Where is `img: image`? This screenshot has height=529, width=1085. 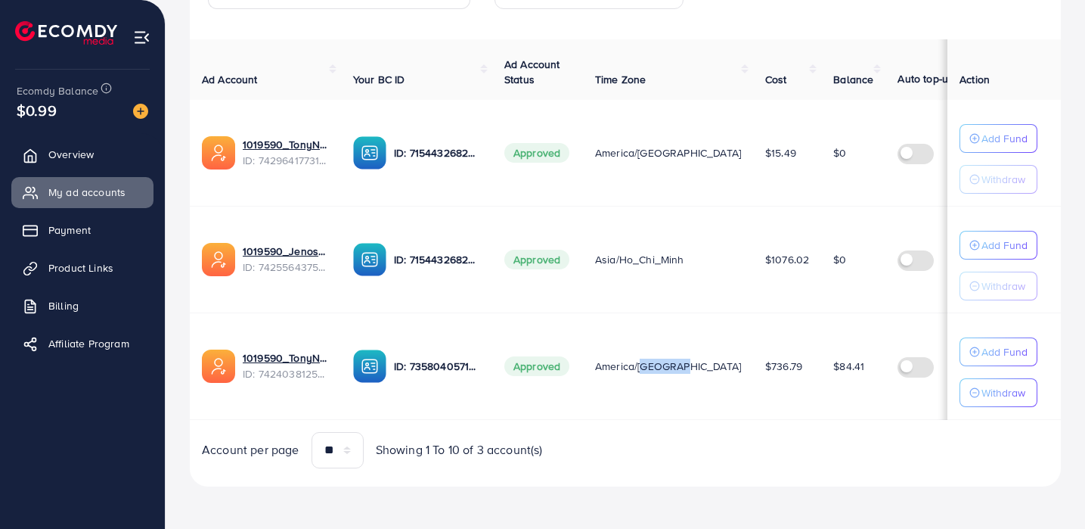 img: image is located at coordinates (141, 111).